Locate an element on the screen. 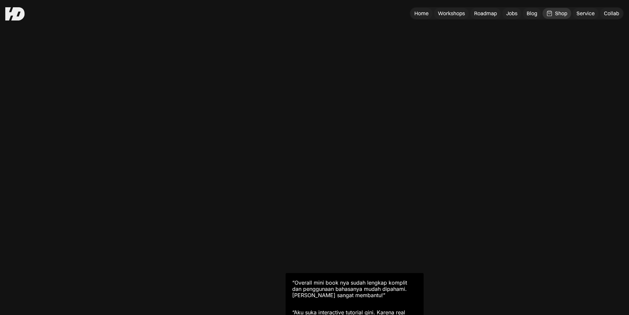 Image resolution: width=629 pixels, height=315 pixels. div: Jobs is located at coordinates (512, 13).